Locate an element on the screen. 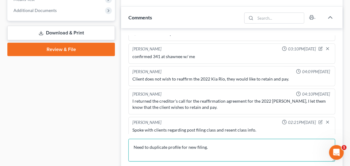 Image resolution: width=350 pixels, height=166 pixels. div: Client does not wish to reaffirm the 2022 Kia Rio, they would like to retain and pay. is located at coordinates (232, 79).